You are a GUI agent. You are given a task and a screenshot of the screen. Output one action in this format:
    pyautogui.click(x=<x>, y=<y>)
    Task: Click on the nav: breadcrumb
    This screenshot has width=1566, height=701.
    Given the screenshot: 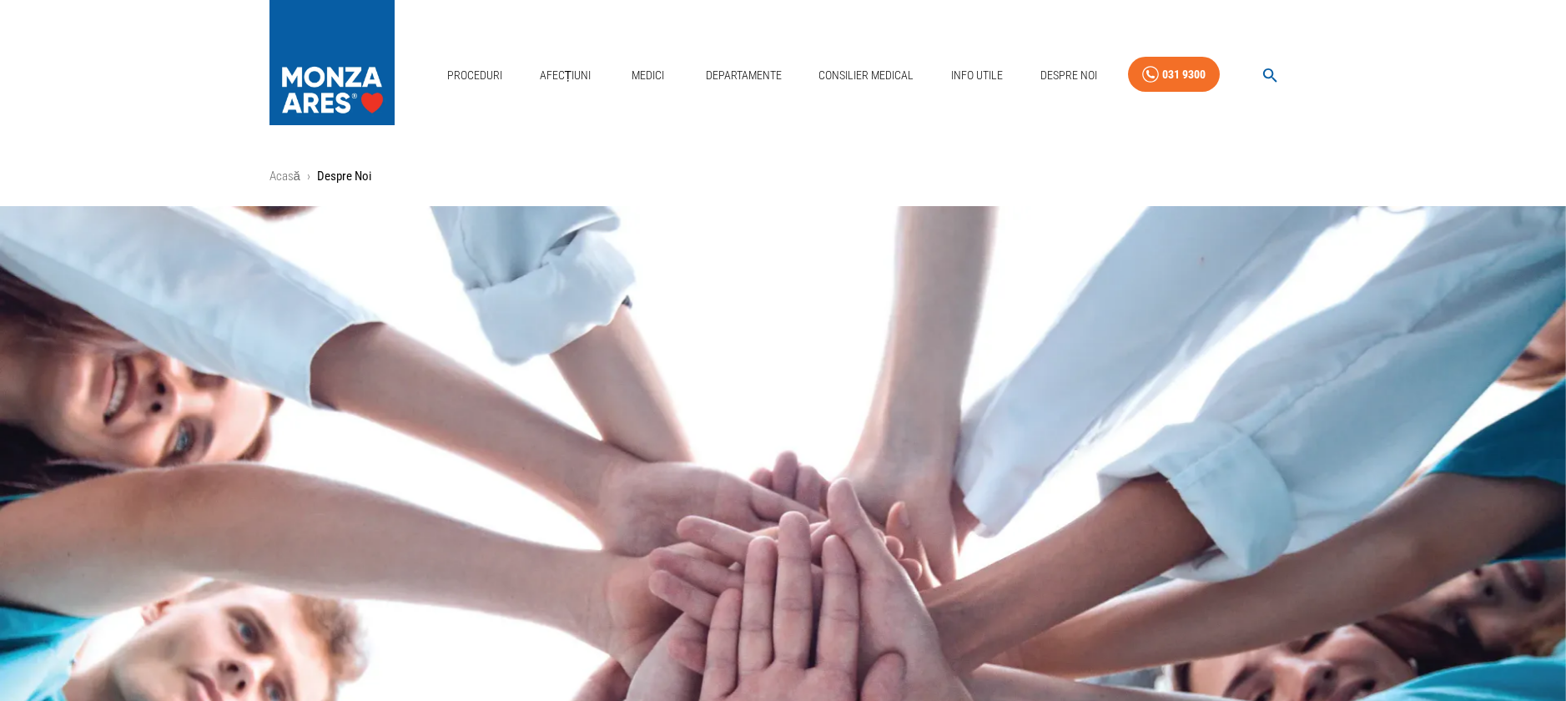 What is the action you would take?
    pyautogui.click(x=784, y=176)
    